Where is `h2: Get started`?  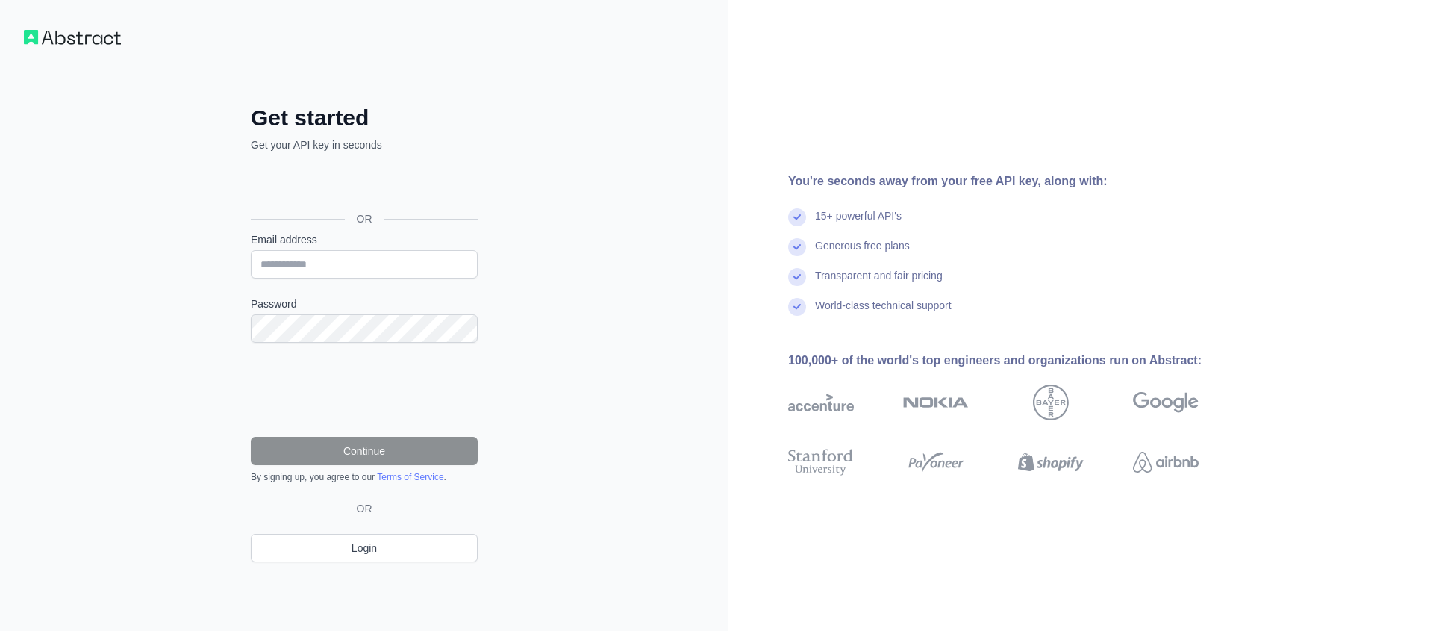 h2: Get started is located at coordinates (364, 118).